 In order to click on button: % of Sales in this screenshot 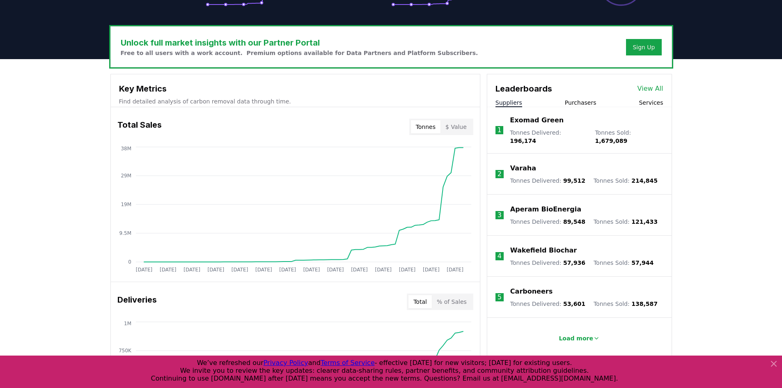, I will do `click(452, 302)`.